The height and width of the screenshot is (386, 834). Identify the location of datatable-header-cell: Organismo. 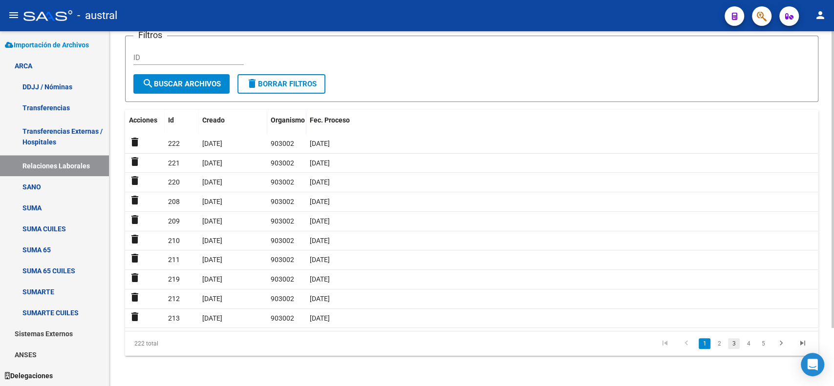
(286, 126).